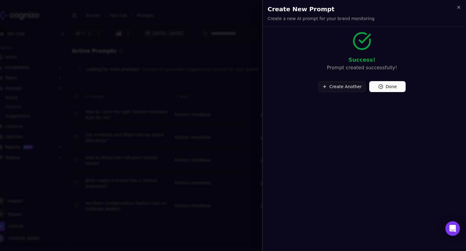 The height and width of the screenshot is (251, 466). Describe the element at coordinates (364, 9) in the screenshot. I see `h2: Create New Prompt` at that location.